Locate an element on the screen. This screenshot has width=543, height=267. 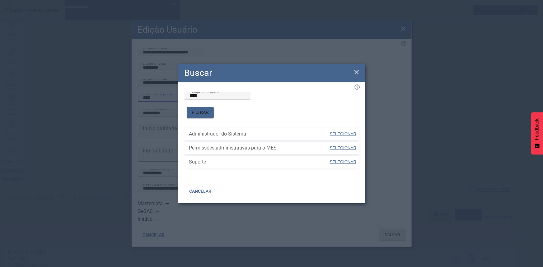
span: Suporte is located at coordinates (259, 162).